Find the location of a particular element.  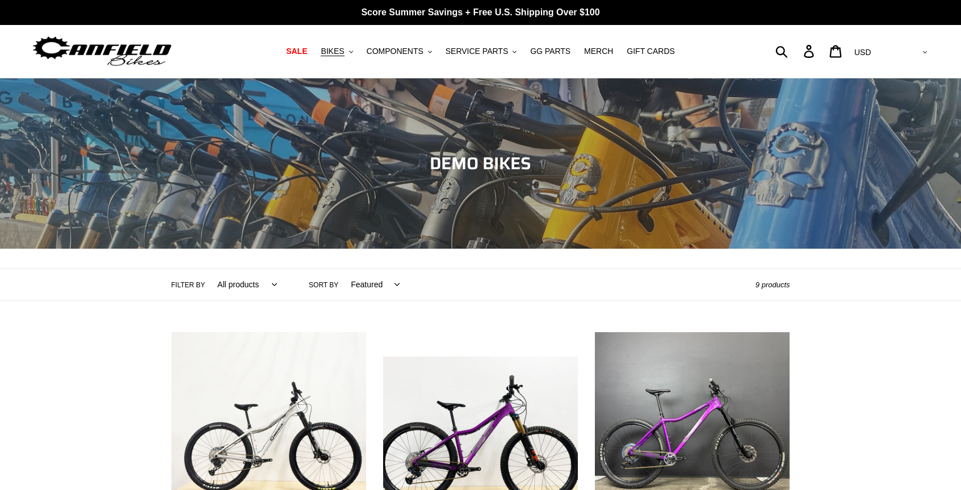

a: SALE is located at coordinates (296, 51).